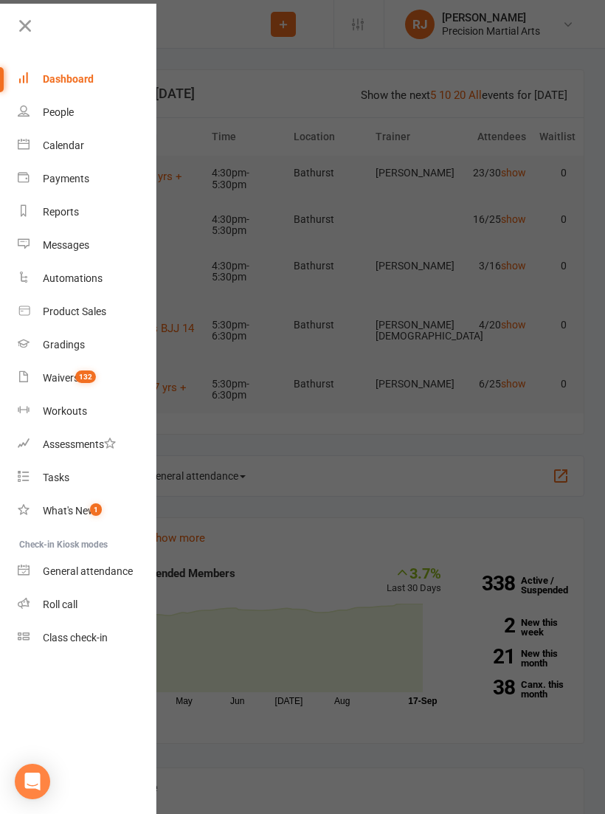 This screenshot has width=605, height=814. Describe the element at coordinates (87, 212) in the screenshot. I see `a: Reports` at that location.